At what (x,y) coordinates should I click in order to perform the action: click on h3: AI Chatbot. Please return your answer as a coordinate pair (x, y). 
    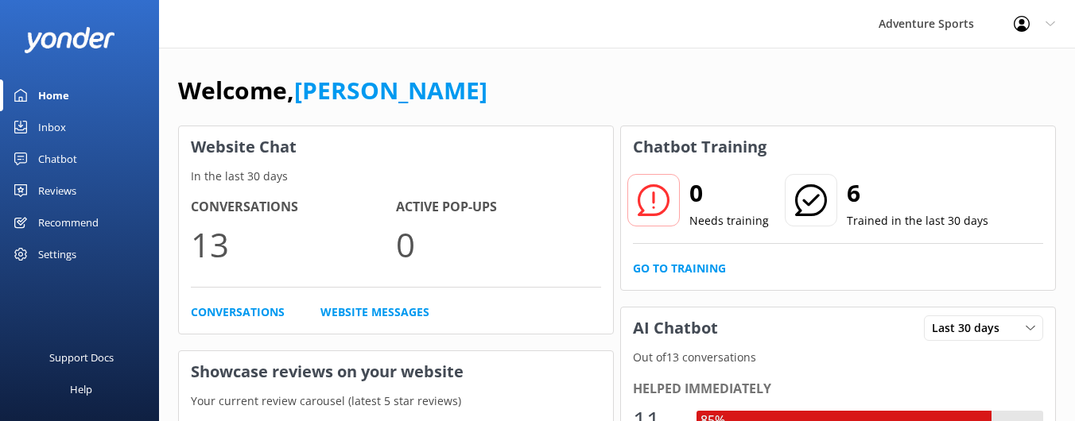
    Looking at the image, I should click on (675, 328).